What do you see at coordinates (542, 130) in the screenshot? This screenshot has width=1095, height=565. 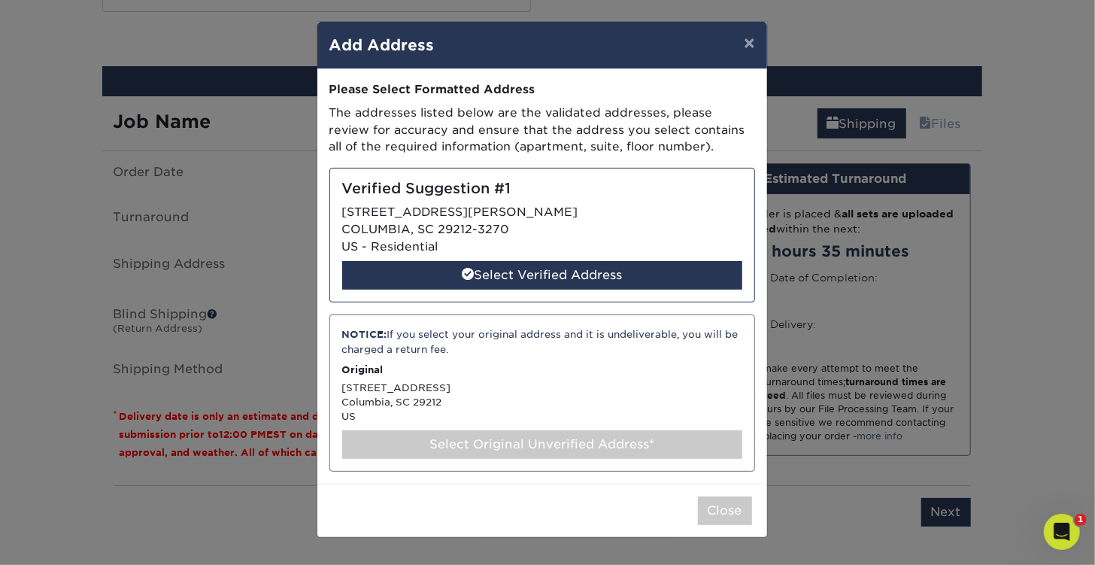 I see `p: The addresses listed below are the validated addresses, please review for accuracy and ensure tha...` at bounding box center [542, 130].